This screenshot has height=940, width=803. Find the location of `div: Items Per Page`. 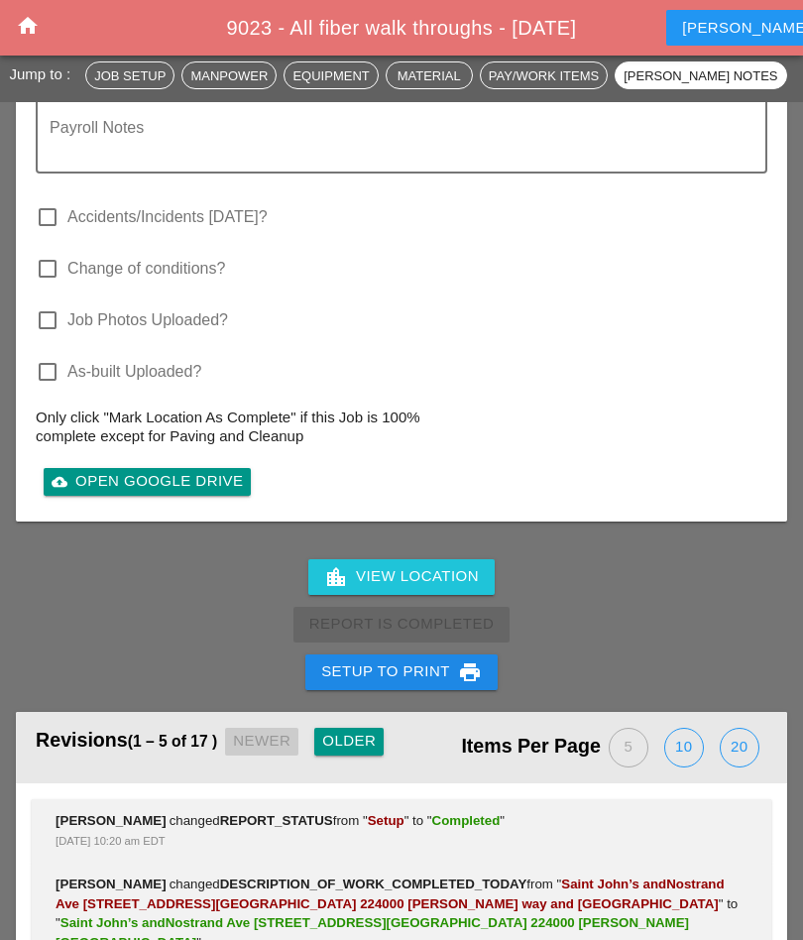

div: Items Per Page is located at coordinates (584, 748).